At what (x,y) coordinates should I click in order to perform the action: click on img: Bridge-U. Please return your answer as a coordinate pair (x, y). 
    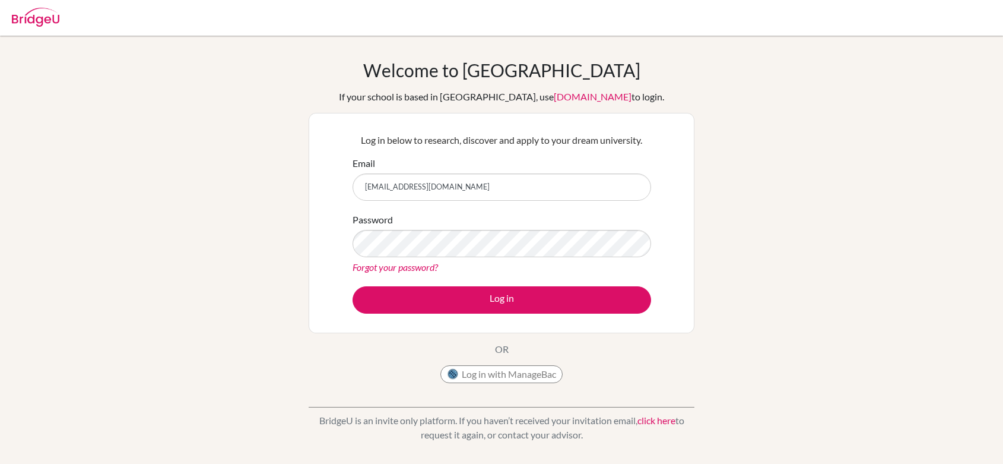
    Looking at the image, I should click on (36, 17).